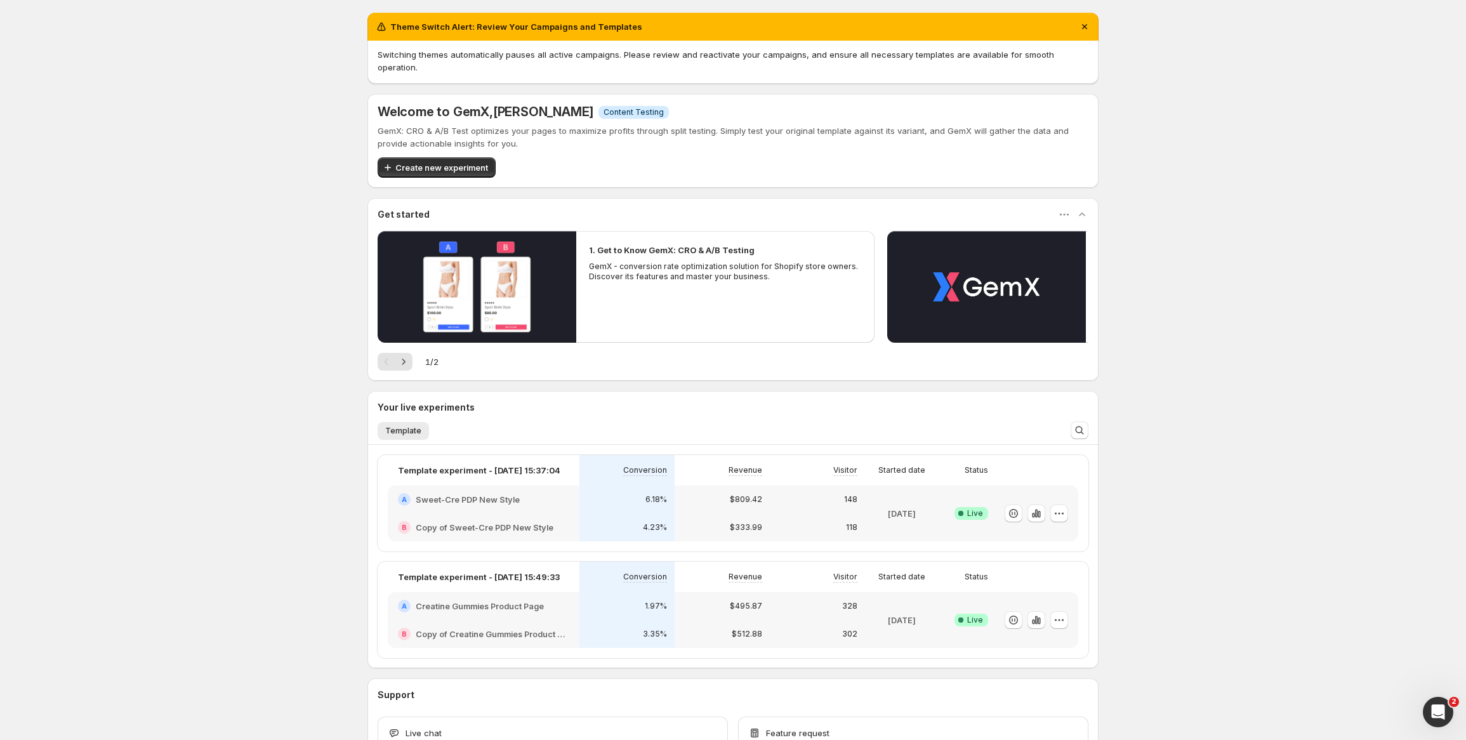  I want to click on h3: Support, so click(396, 695).